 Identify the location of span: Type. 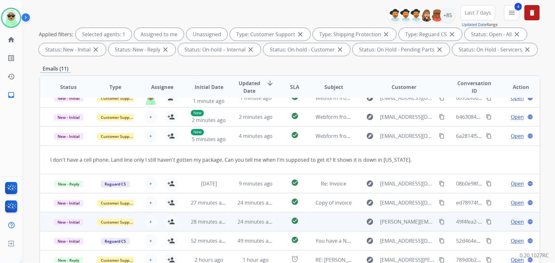
(115, 87).